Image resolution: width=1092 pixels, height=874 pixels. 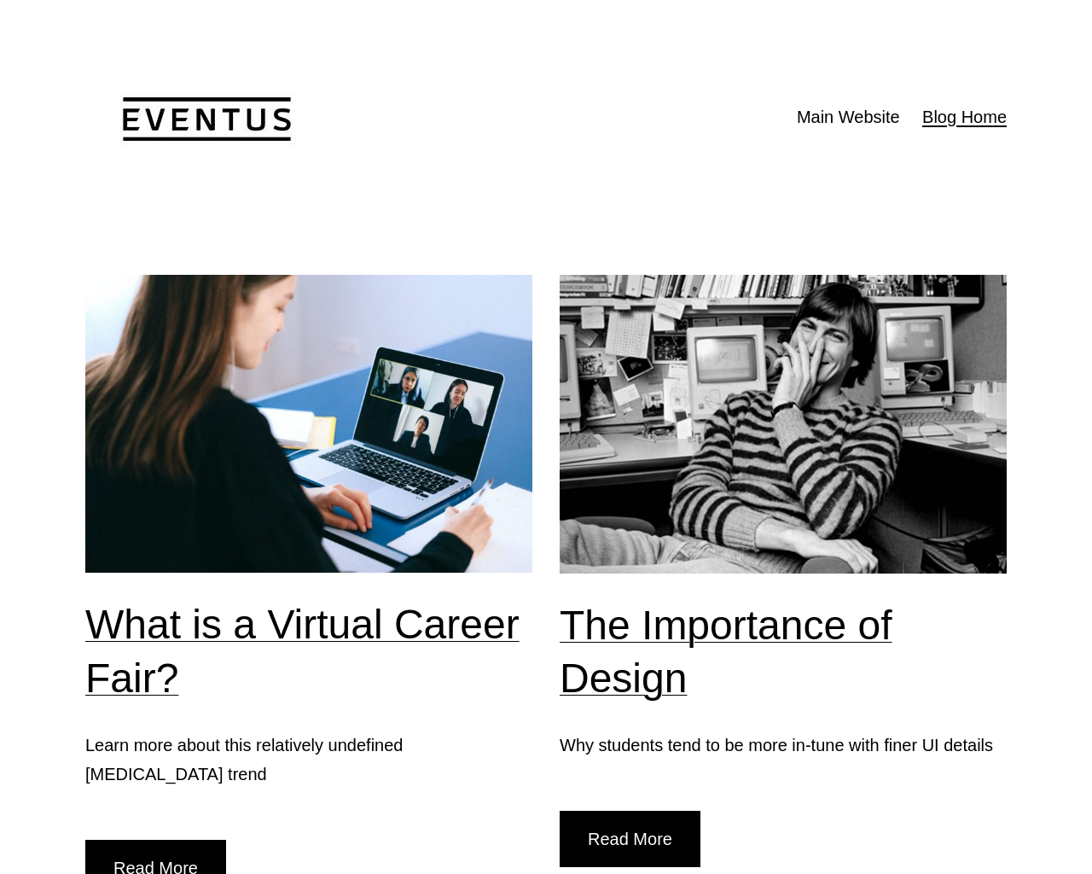 What do you see at coordinates (726, 651) in the screenshot?
I see `a: The Importance of Design` at bounding box center [726, 651].